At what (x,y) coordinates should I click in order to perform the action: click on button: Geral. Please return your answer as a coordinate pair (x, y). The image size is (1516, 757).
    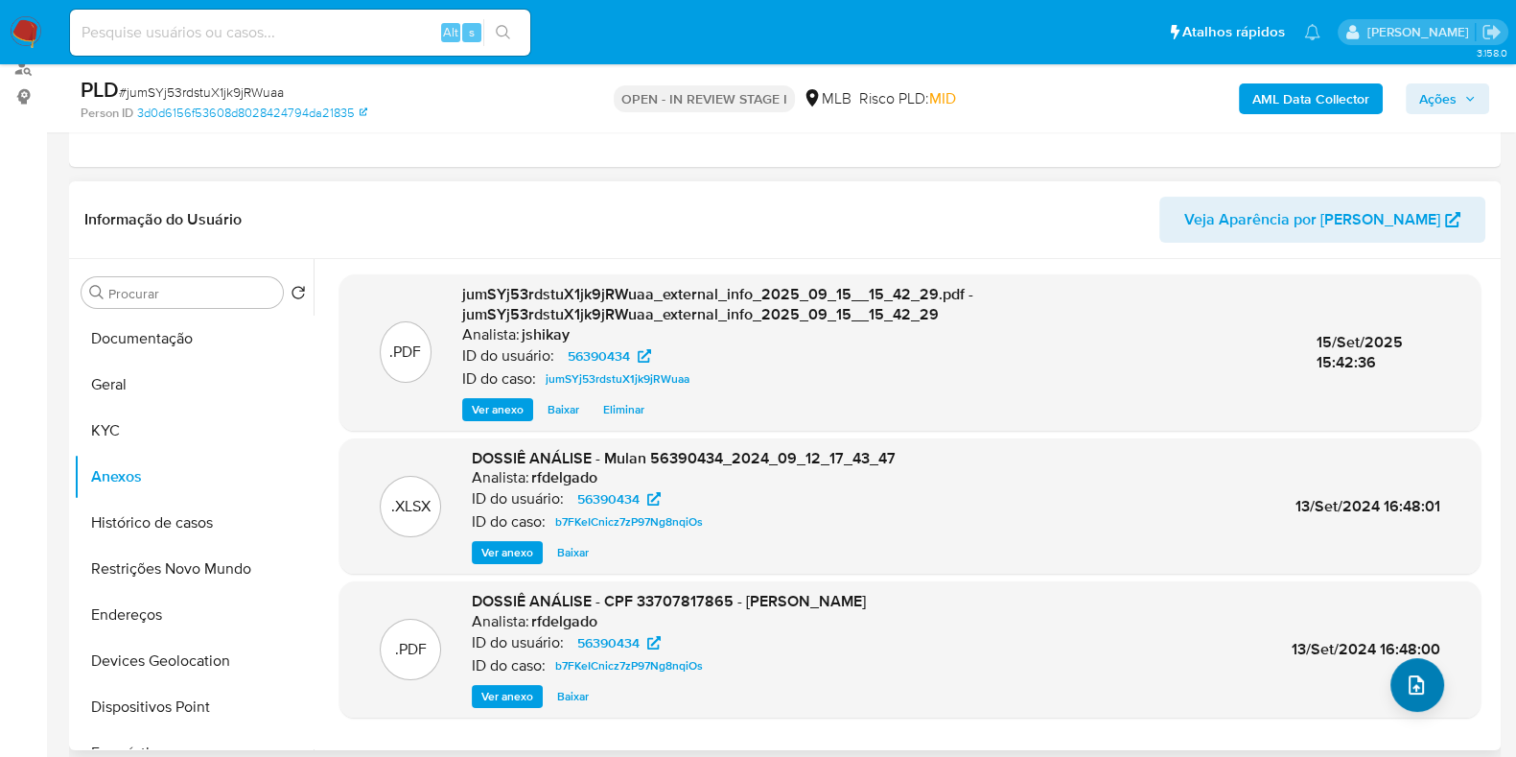
    Looking at the image, I should click on (194, 385).